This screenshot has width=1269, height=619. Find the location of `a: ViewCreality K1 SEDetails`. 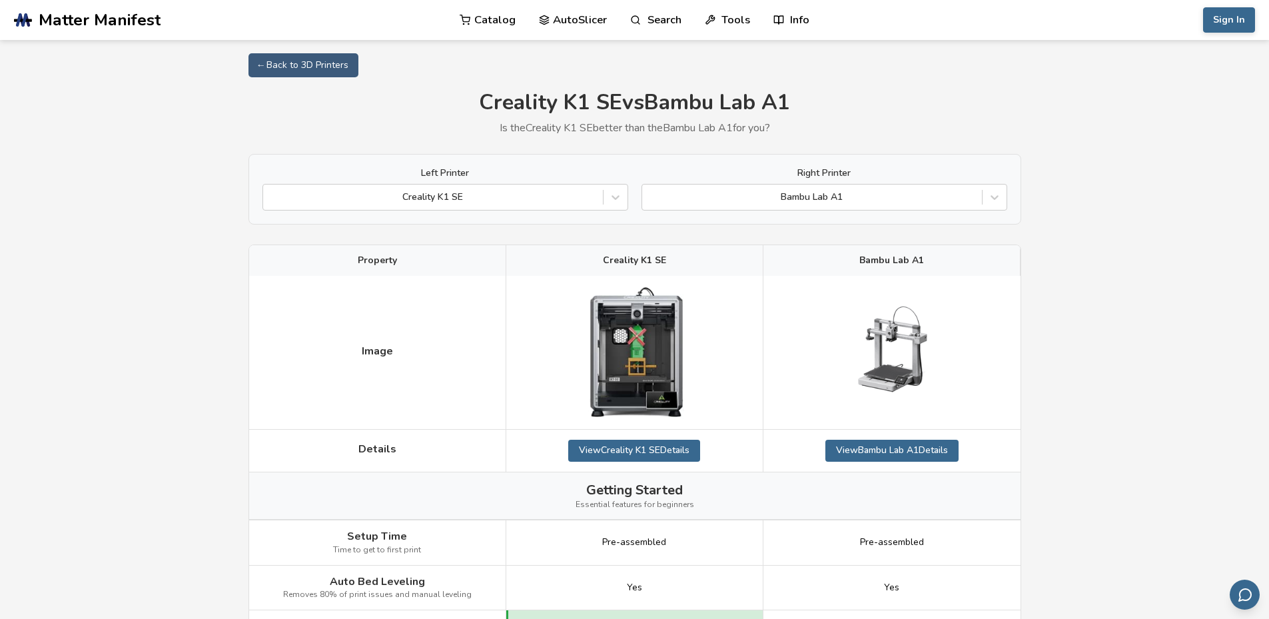

a: ViewCreality K1 SEDetails is located at coordinates (634, 450).